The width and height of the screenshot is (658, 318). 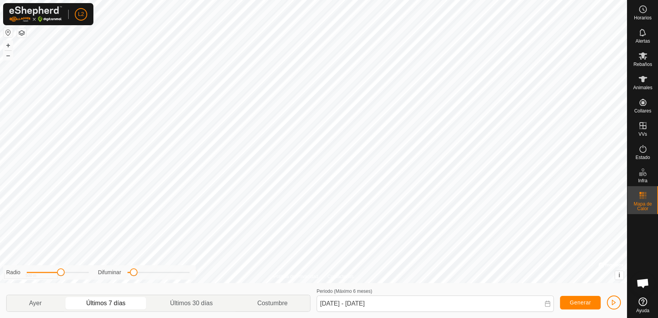 What do you see at coordinates (36, 14) in the screenshot?
I see `img: Logo Gallagher` at bounding box center [36, 14].